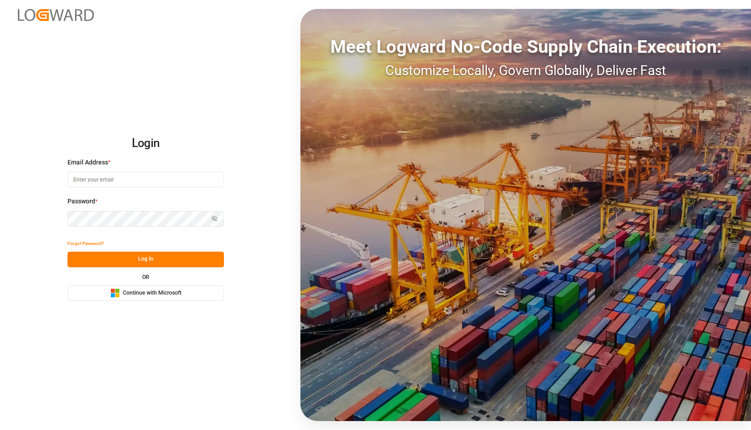 The height and width of the screenshot is (430, 751). What do you see at coordinates (81, 201) in the screenshot?
I see `span: Password` at bounding box center [81, 201].